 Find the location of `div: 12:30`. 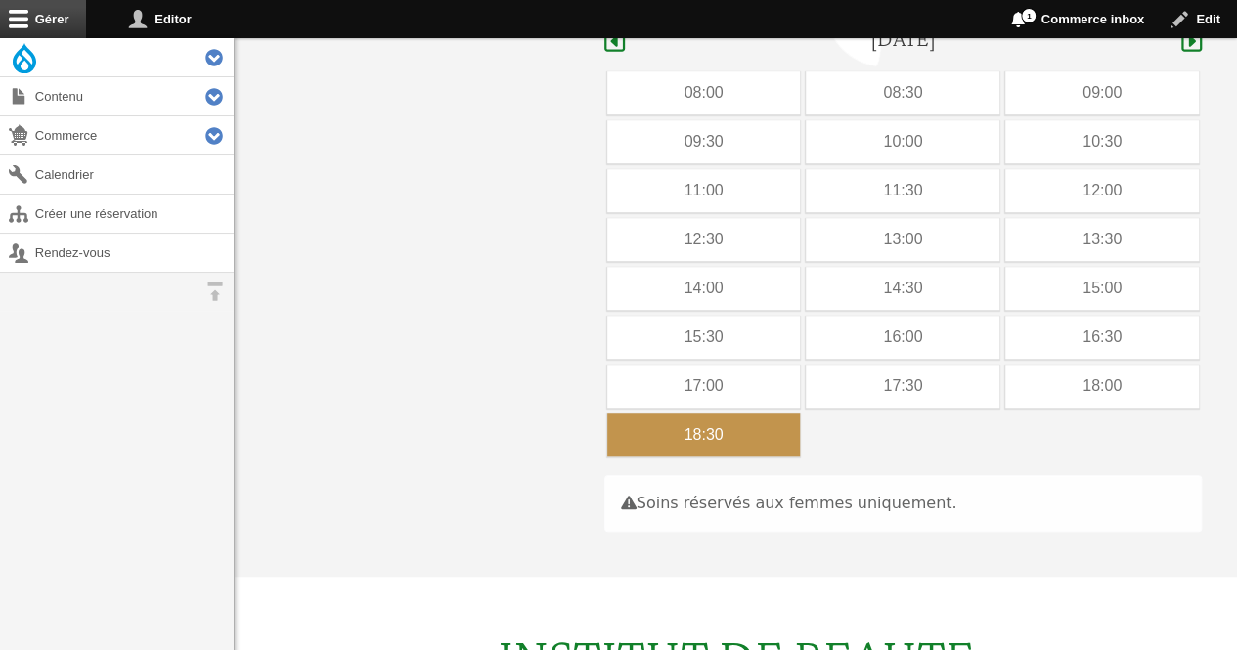

div: 12:30 is located at coordinates (704, 240).